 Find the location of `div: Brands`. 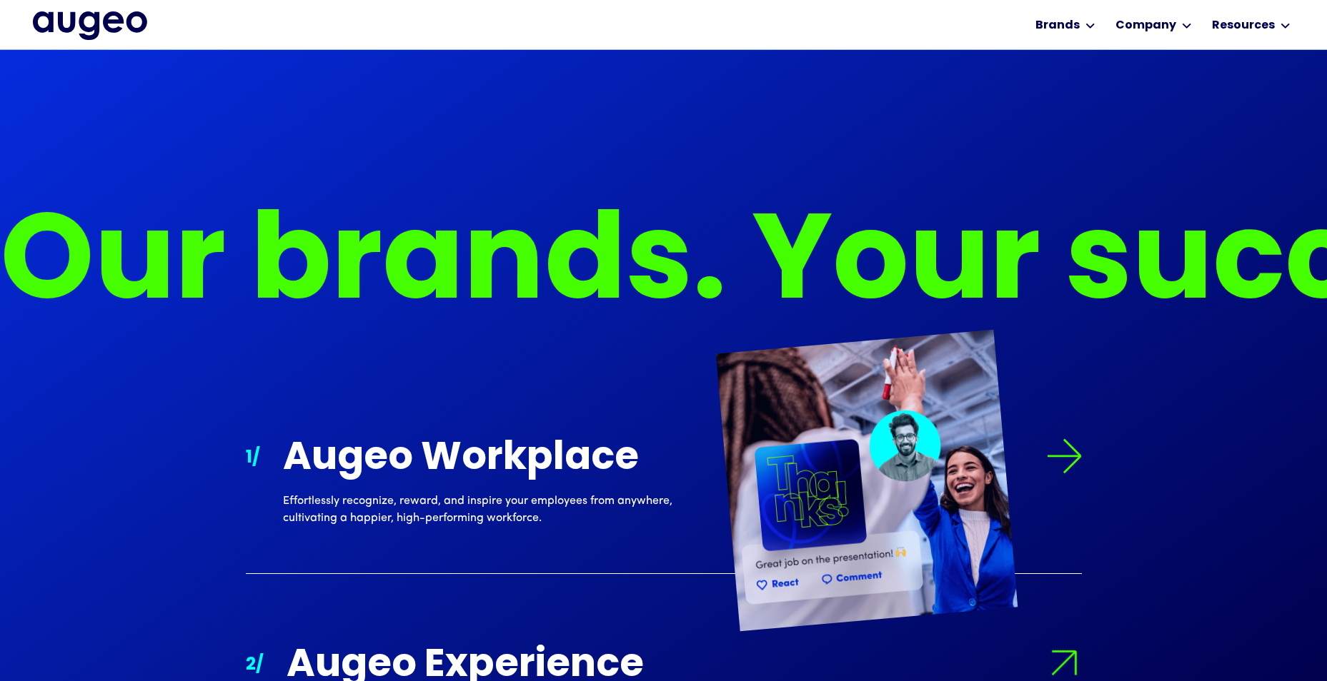

div: Brands is located at coordinates (1057, 26).